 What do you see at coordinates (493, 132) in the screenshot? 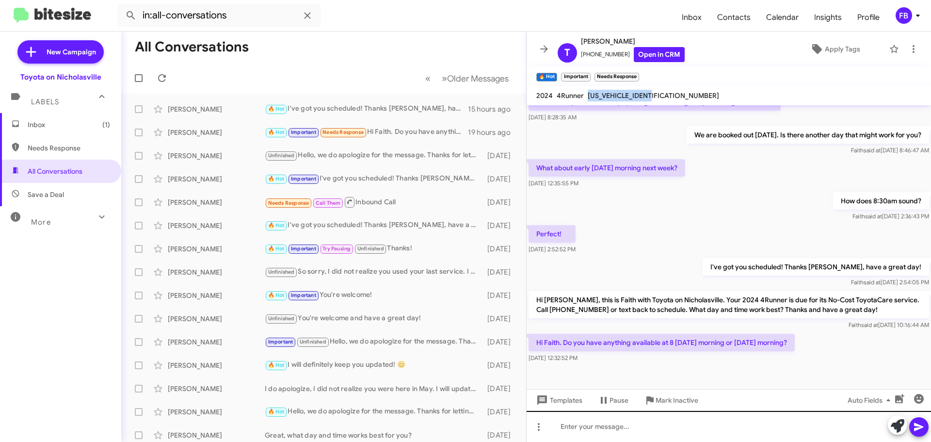
I see `div: 19 hours ago` at bounding box center [493, 132].